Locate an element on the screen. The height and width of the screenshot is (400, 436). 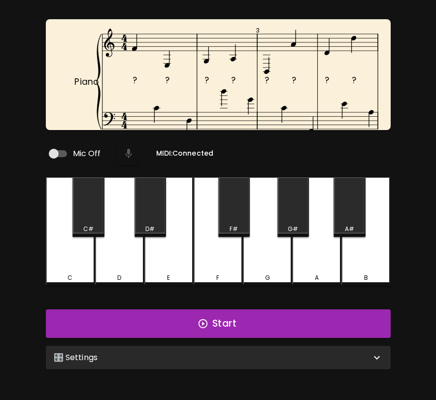
button: Start is located at coordinates (218, 324).